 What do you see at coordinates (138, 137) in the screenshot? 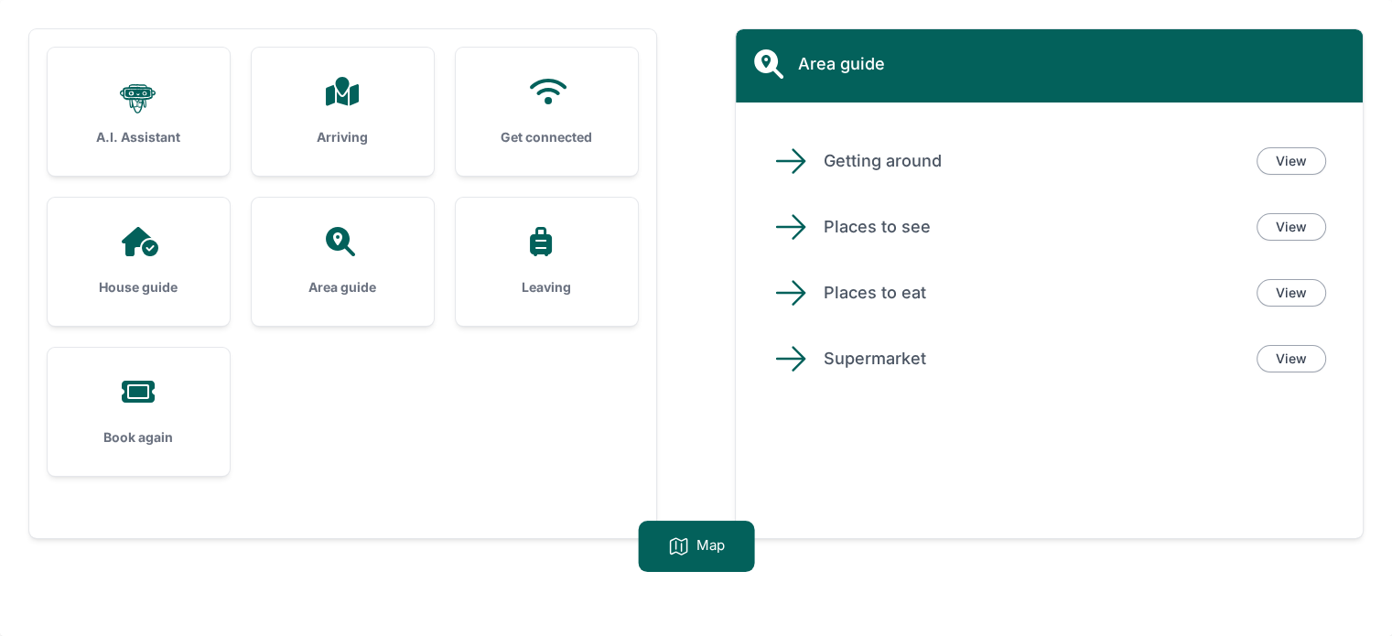
I see `h3: A.I. Assistant` at bounding box center [138, 137].